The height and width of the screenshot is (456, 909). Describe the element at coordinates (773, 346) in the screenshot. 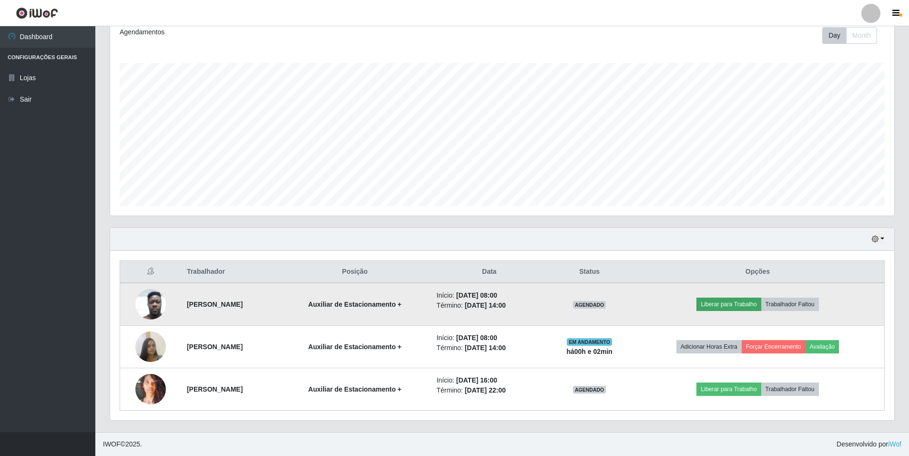

I see `button: Forçar Encerramento` at that location.